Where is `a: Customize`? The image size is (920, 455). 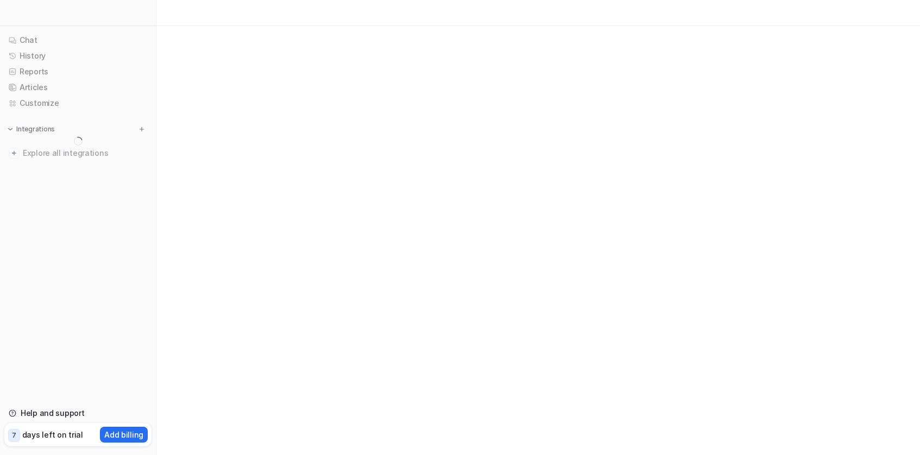
a: Customize is located at coordinates (78, 103).